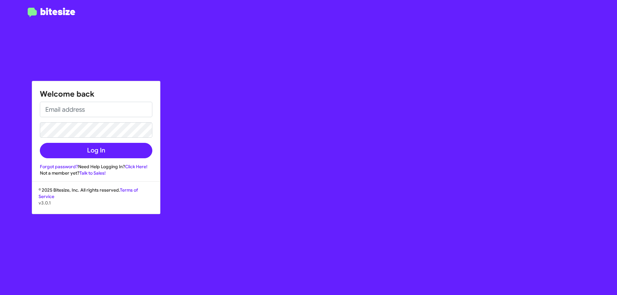 This screenshot has height=295, width=617. What do you see at coordinates (96, 151) in the screenshot?
I see `button: Log In` at bounding box center [96, 151].